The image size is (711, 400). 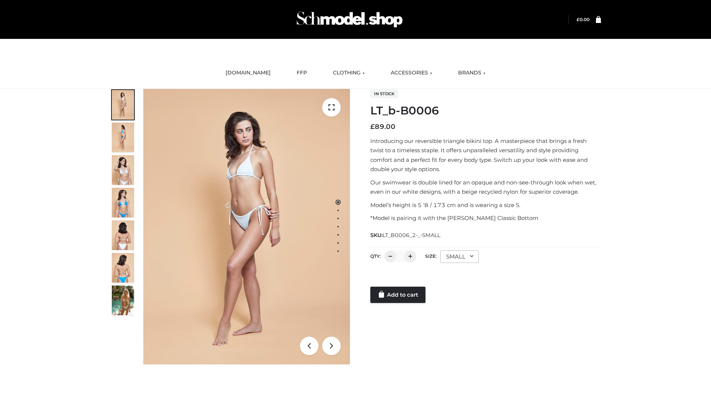 I want to click on span: In stock, so click(x=384, y=94).